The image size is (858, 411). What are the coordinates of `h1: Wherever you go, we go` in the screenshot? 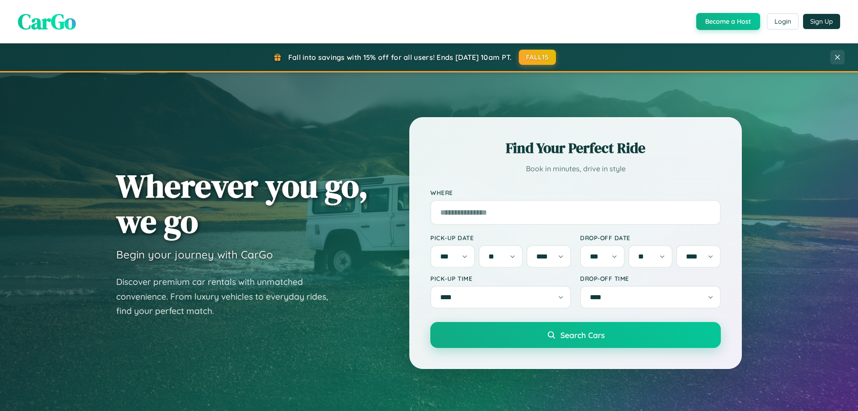 It's located at (242, 203).